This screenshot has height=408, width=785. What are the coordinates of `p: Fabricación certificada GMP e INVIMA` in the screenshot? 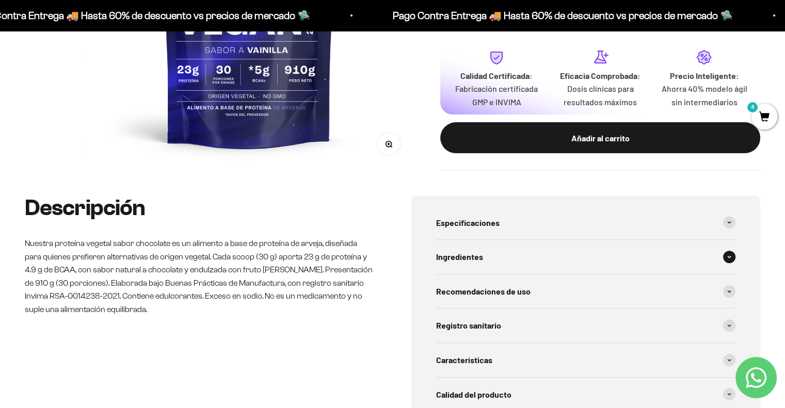 It's located at (496, 95).